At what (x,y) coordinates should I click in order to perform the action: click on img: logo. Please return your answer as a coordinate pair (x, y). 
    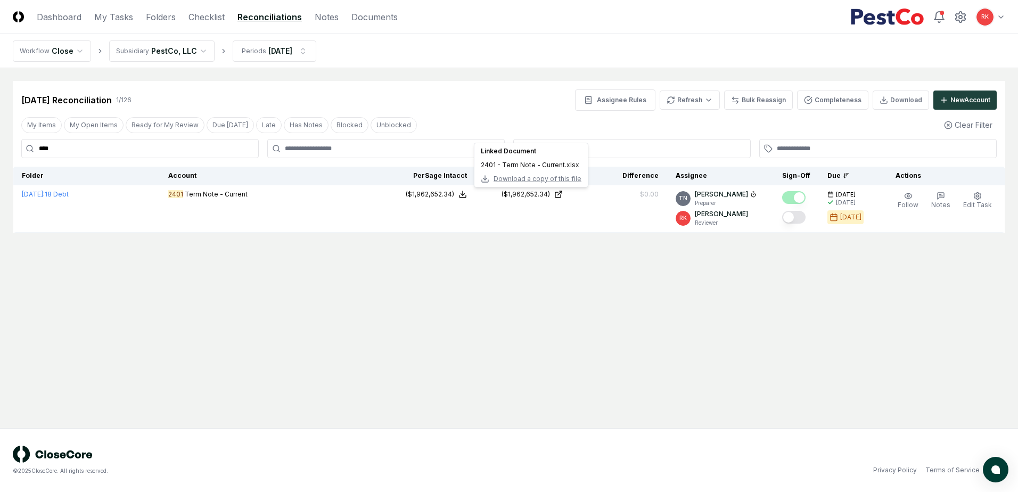
    Looking at the image, I should click on (53, 454).